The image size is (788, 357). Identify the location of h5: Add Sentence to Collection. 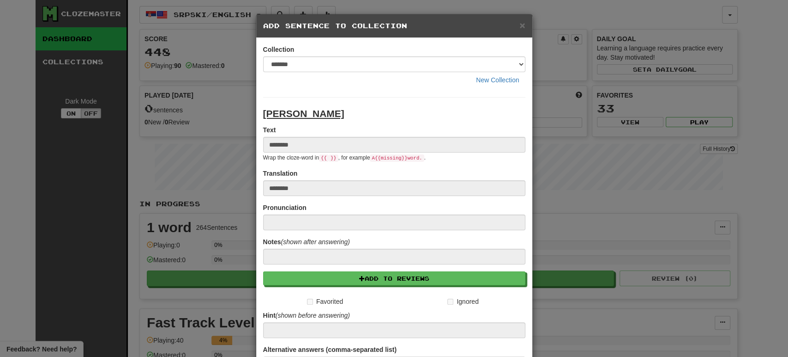
(394, 26).